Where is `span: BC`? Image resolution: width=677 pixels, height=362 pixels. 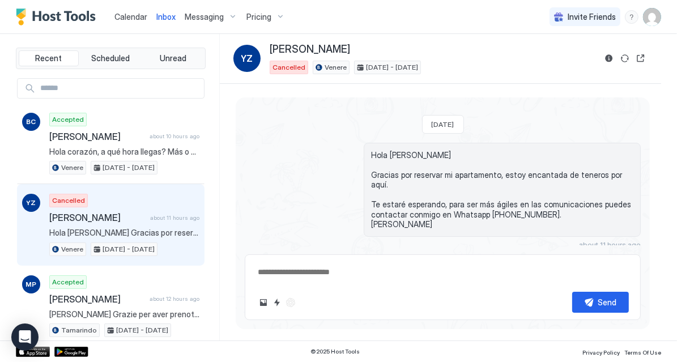 span: BC is located at coordinates (31, 122).